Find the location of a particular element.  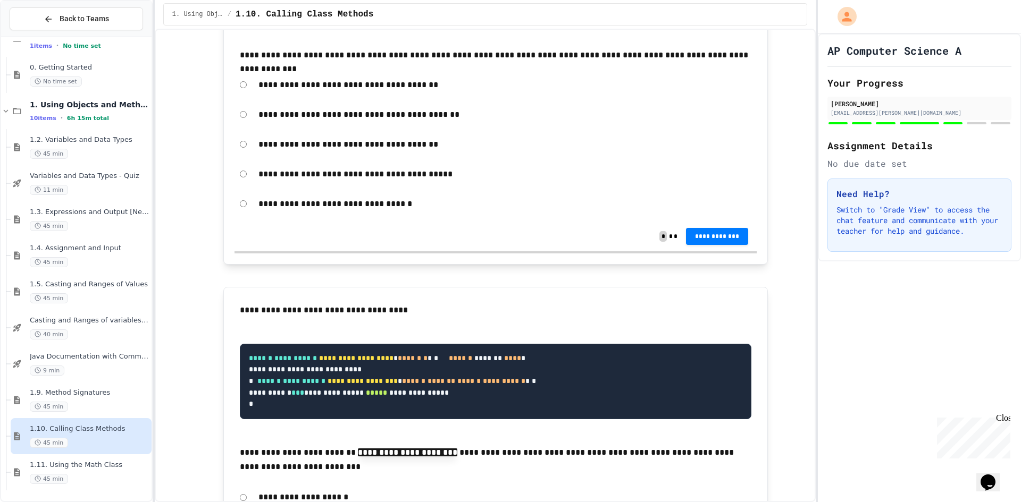

span: 6h 15m total is located at coordinates (88, 118).